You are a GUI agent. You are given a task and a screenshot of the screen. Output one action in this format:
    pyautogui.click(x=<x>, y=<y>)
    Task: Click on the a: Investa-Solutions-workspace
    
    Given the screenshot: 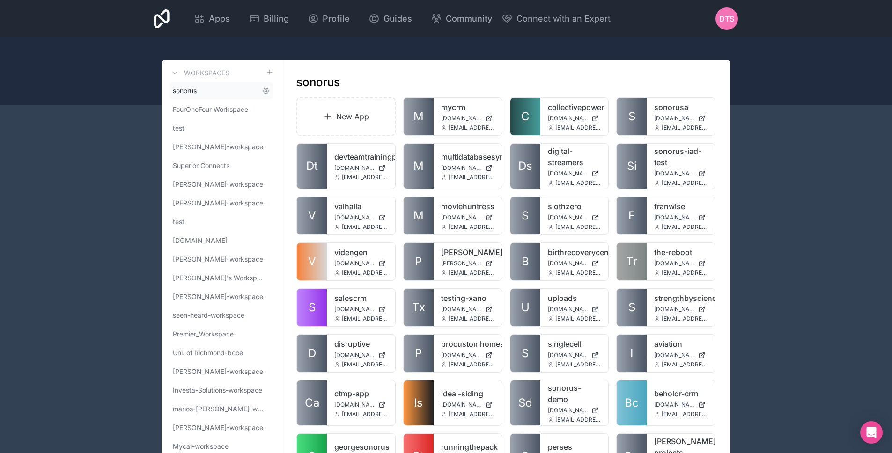 What is the action you would take?
    pyautogui.click(x=221, y=391)
    